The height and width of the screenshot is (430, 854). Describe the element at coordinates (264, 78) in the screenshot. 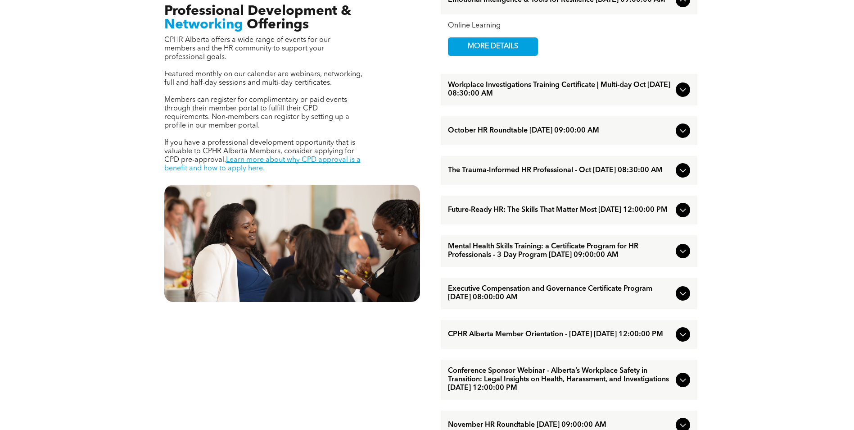

I see `span: Featured monthly on our calendar are webinars, networking, full and half-day sessions and multi-d...` at that location.